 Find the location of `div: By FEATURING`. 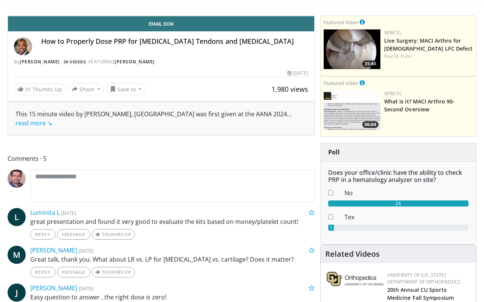

div: By FEATURING is located at coordinates (161, 62).